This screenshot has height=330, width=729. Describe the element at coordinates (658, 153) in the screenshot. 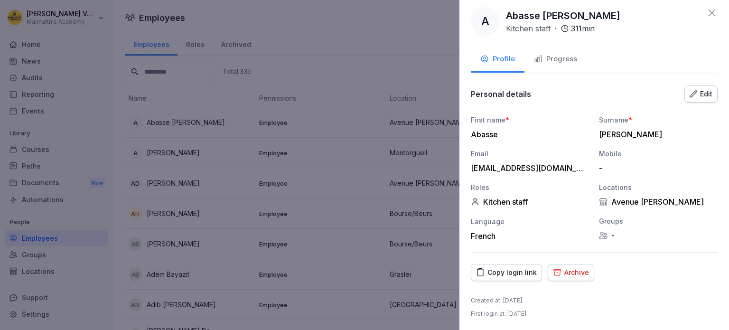

I see `div: Mobile` at that location.